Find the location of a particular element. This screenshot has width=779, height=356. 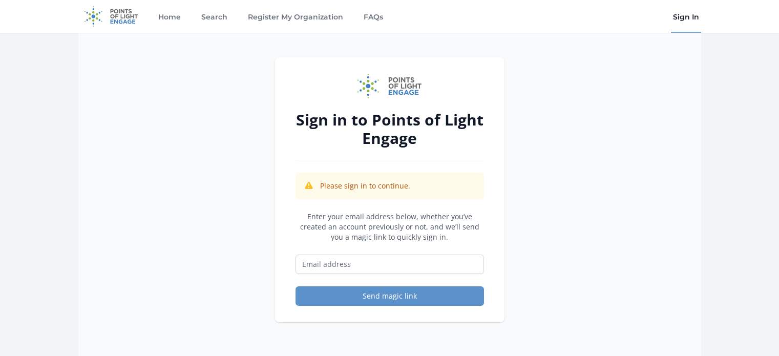

input: Email address is located at coordinates (390, 264).